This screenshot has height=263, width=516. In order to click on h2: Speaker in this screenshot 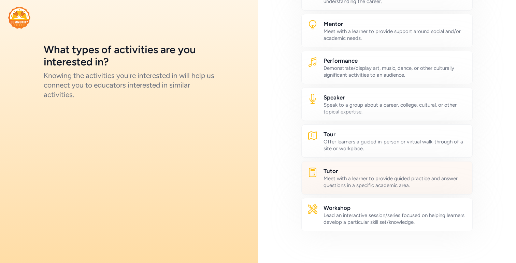, I will do `click(395, 98)`.